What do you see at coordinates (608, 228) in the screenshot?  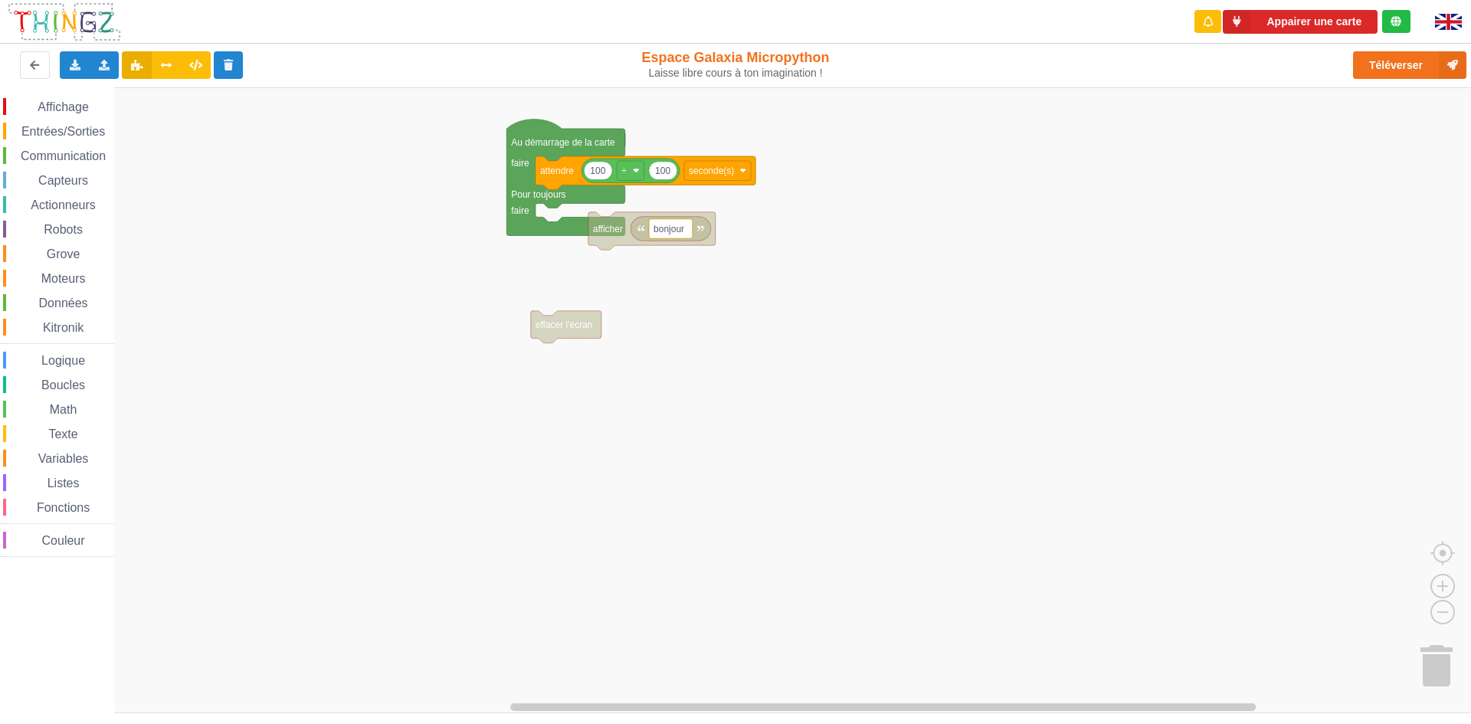 I see `text: afficher` at bounding box center [608, 228].